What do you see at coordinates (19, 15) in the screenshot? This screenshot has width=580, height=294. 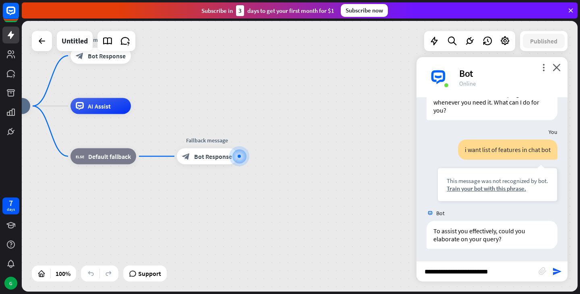 I see `button: Open LiveChat chat widget` at bounding box center [19, 15].